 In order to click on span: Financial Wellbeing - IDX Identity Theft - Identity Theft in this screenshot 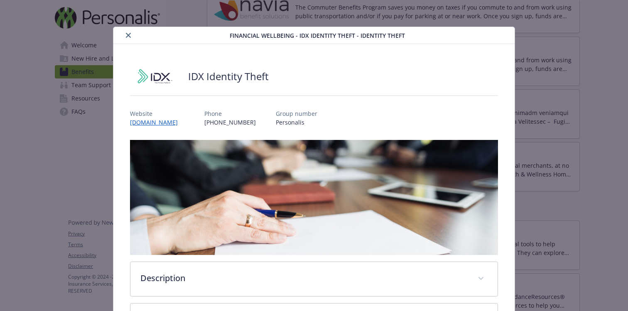, I will do `click(317, 35)`.